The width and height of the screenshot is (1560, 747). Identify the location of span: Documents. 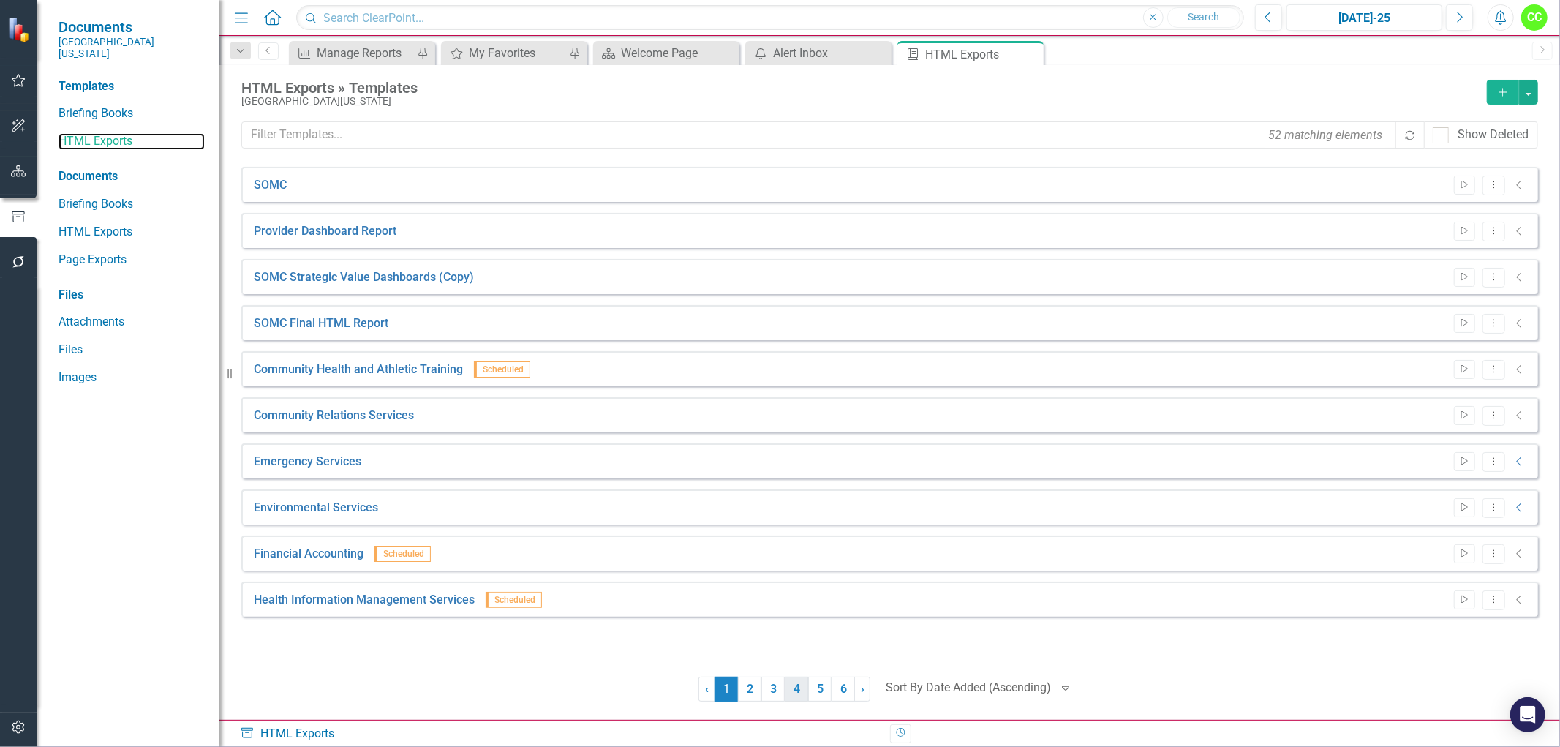
(132, 27).